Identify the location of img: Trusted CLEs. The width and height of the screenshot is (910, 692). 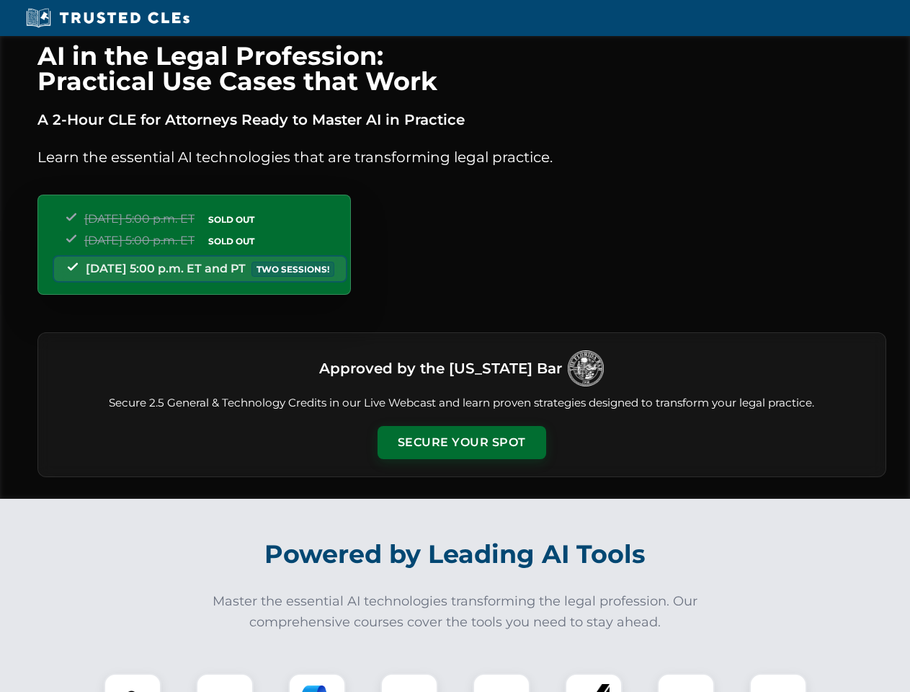
(107, 18).